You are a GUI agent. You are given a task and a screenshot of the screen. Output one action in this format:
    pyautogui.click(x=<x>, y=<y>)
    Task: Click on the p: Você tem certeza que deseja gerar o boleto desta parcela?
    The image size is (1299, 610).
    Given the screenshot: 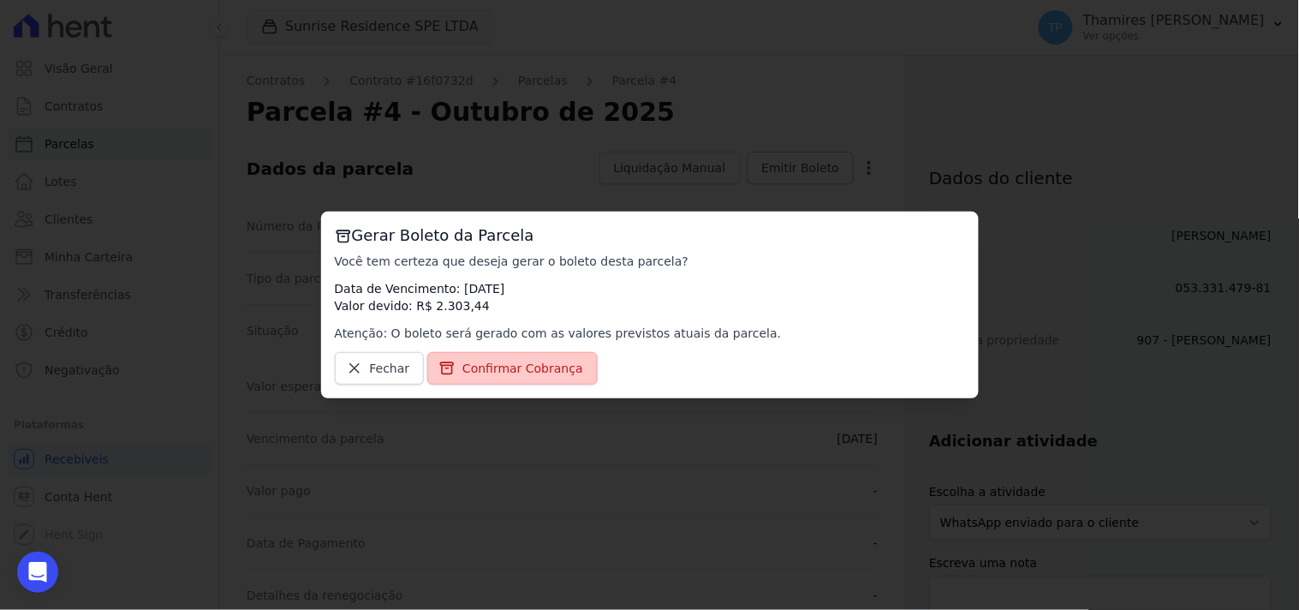 What is the action you would take?
    pyautogui.click(x=650, y=261)
    